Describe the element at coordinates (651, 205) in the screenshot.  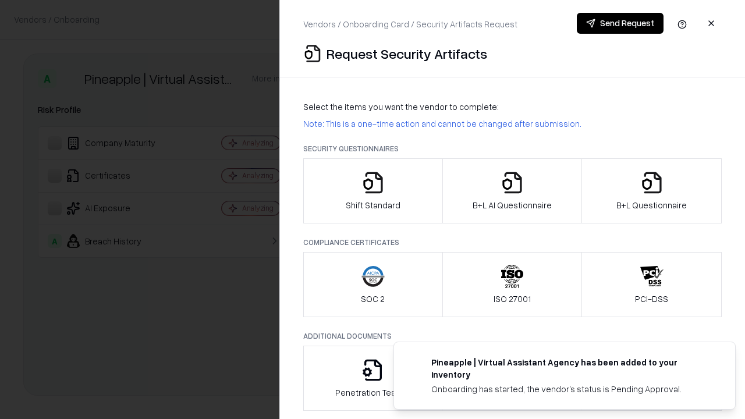
I see `p: B+L Questionnaire` at that location.